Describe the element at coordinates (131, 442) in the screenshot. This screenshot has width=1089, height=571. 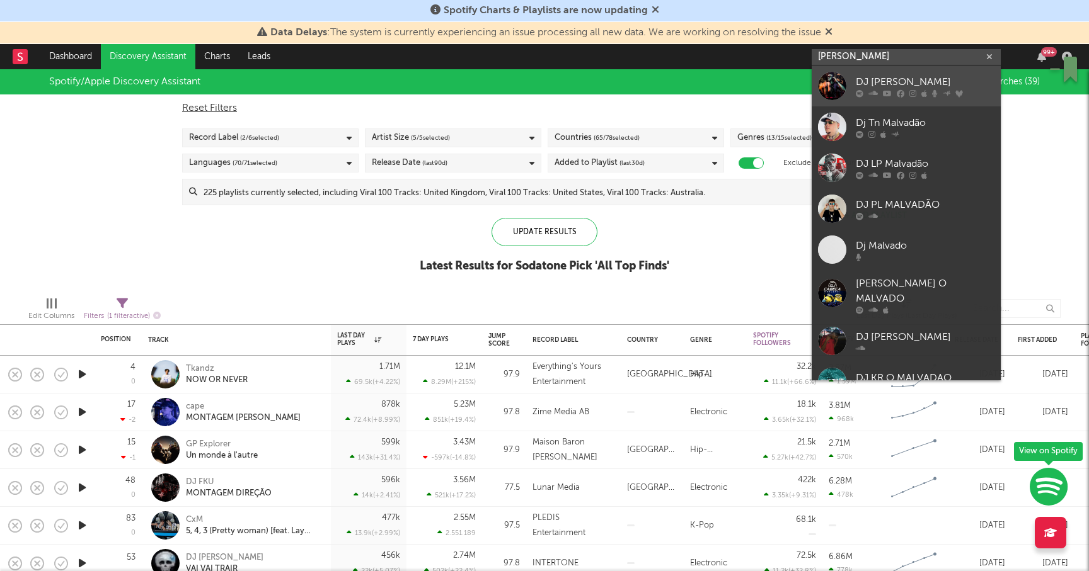
I see `div: 15` at that location.